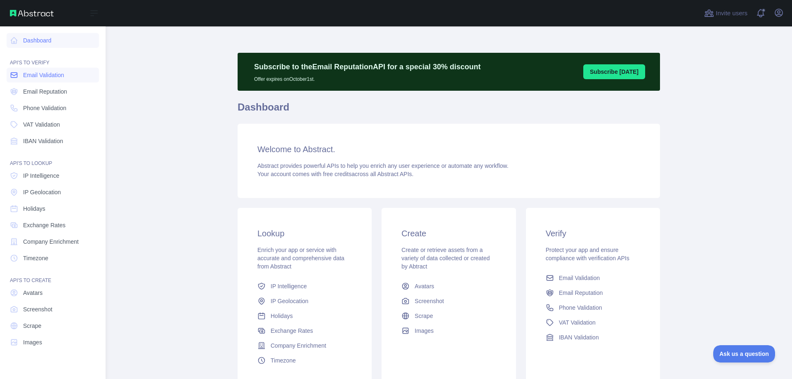 The image size is (792, 379). Describe the element at coordinates (448, 233) in the screenshot. I see `h3: Create` at that location.